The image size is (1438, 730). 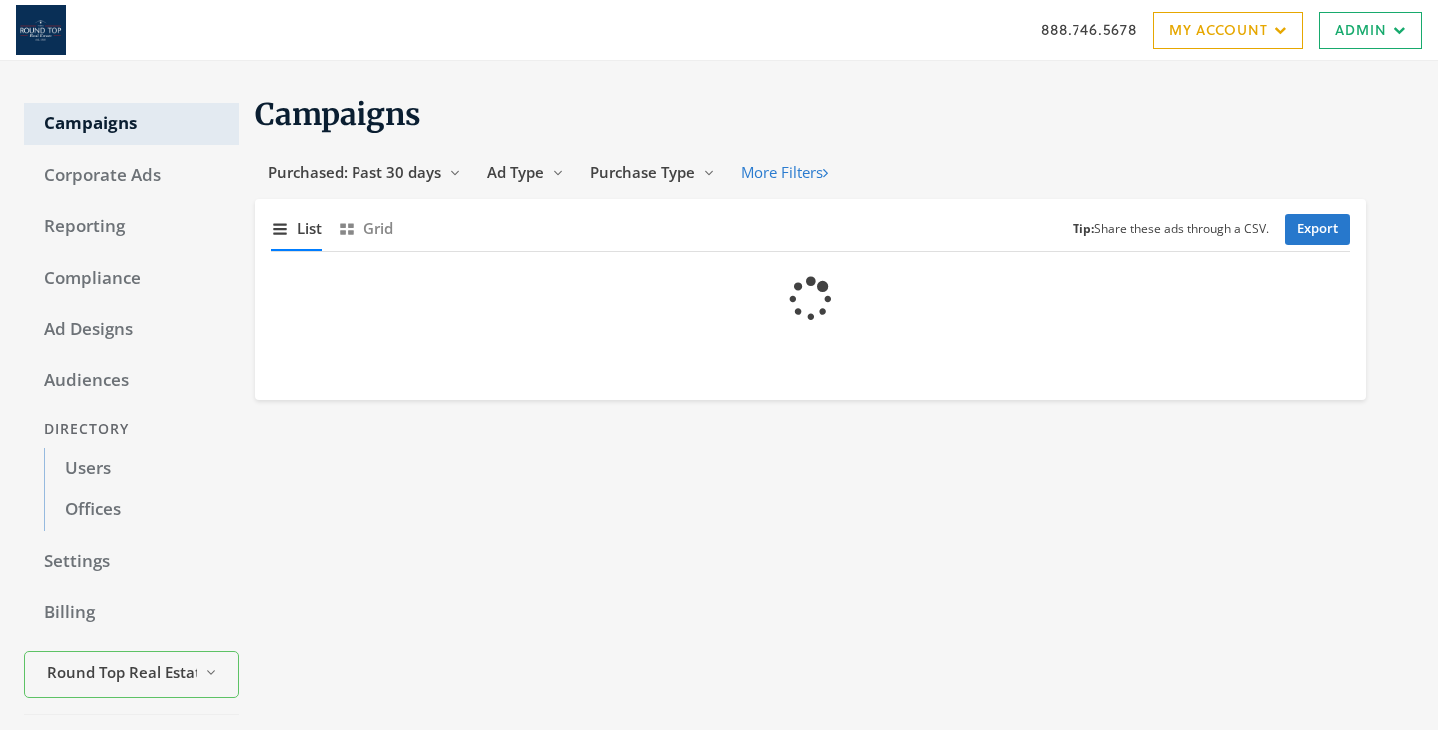 What do you see at coordinates (1228, 30) in the screenshot?
I see `a: My Account` at bounding box center [1228, 30].